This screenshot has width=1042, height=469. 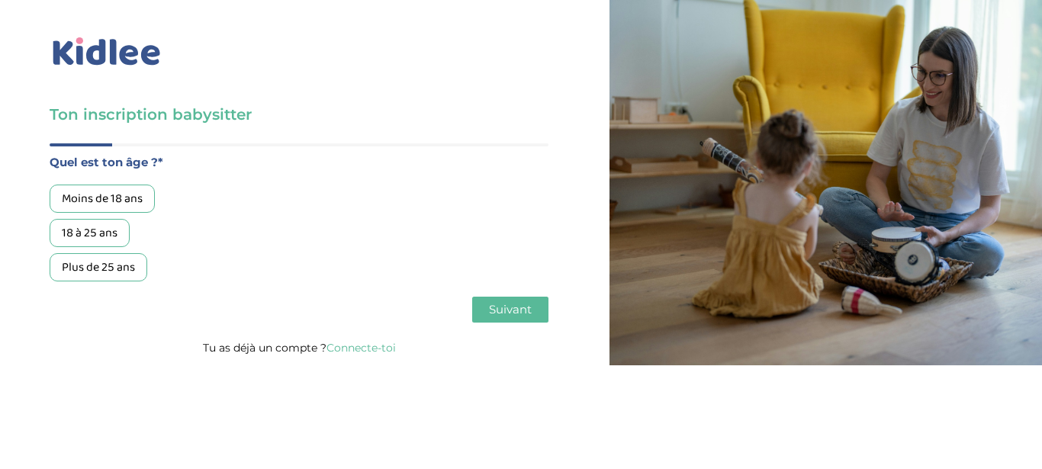 What do you see at coordinates (510, 310) in the screenshot?
I see `button: Suivant` at bounding box center [510, 310].